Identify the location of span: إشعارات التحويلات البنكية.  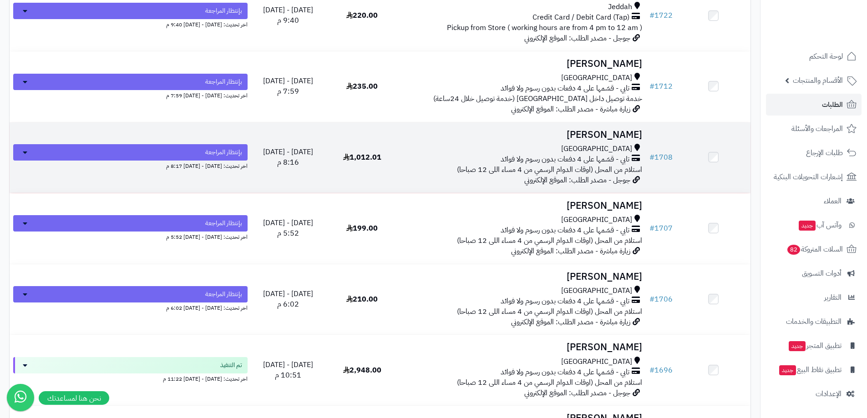
(808, 177).